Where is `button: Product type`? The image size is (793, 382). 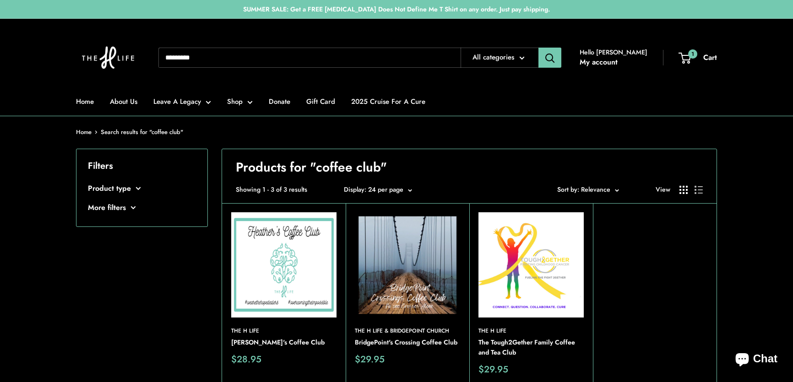
button: Product type is located at coordinates (142, 189).